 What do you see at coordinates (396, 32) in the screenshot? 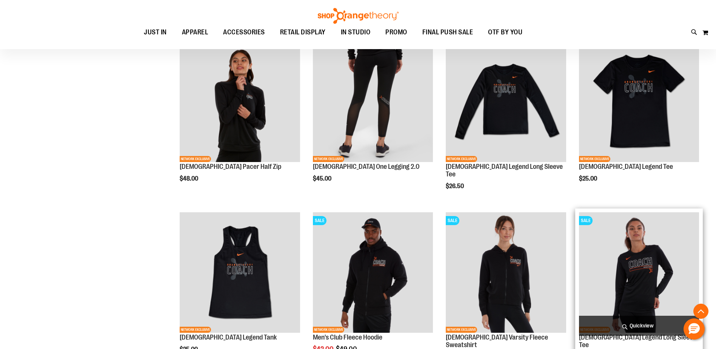
I see `a: PROMO` at bounding box center [396, 32].